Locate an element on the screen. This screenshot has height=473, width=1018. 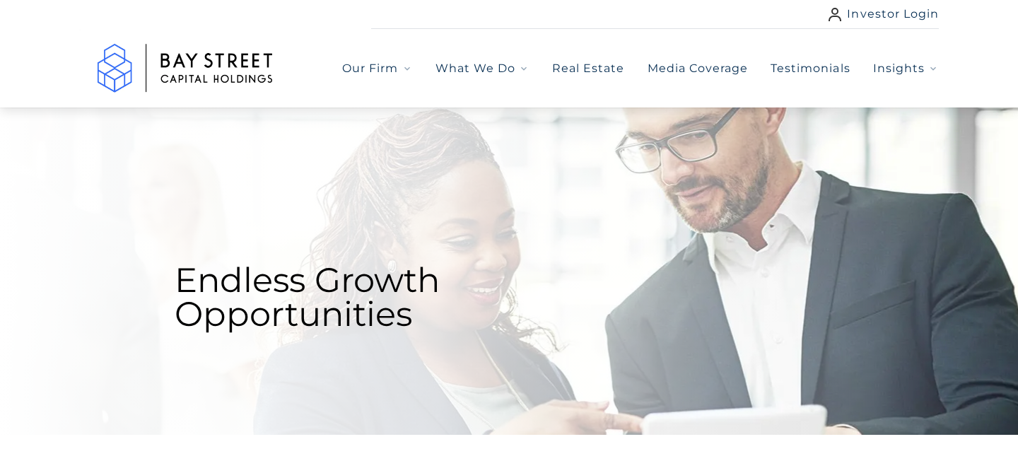
a: Testimonials is located at coordinates (811, 69).